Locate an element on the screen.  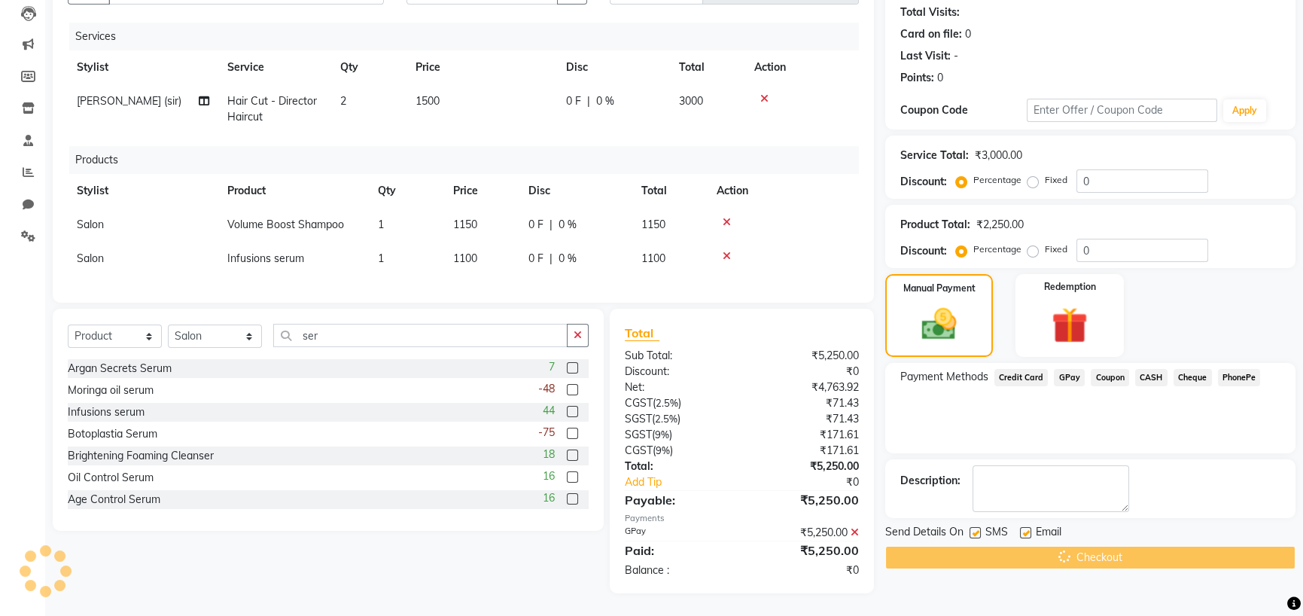
span: 2 is located at coordinates (343, 101).